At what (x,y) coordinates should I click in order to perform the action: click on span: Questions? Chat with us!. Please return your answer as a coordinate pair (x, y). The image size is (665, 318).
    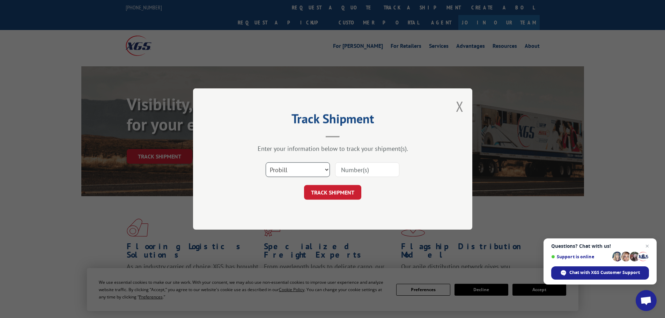
    Looking at the image, I should click on (600, 246).